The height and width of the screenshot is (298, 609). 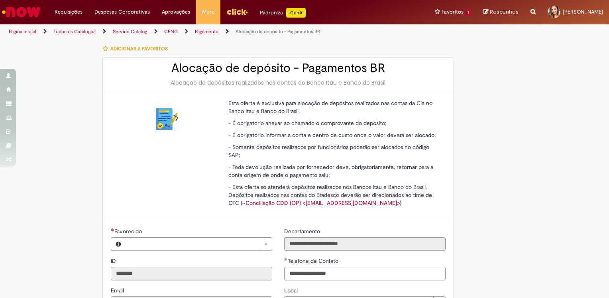 What do you see at coordinates (191, 273) in the screenshot?
I see `input: ID` at bounding box center [191, 273].